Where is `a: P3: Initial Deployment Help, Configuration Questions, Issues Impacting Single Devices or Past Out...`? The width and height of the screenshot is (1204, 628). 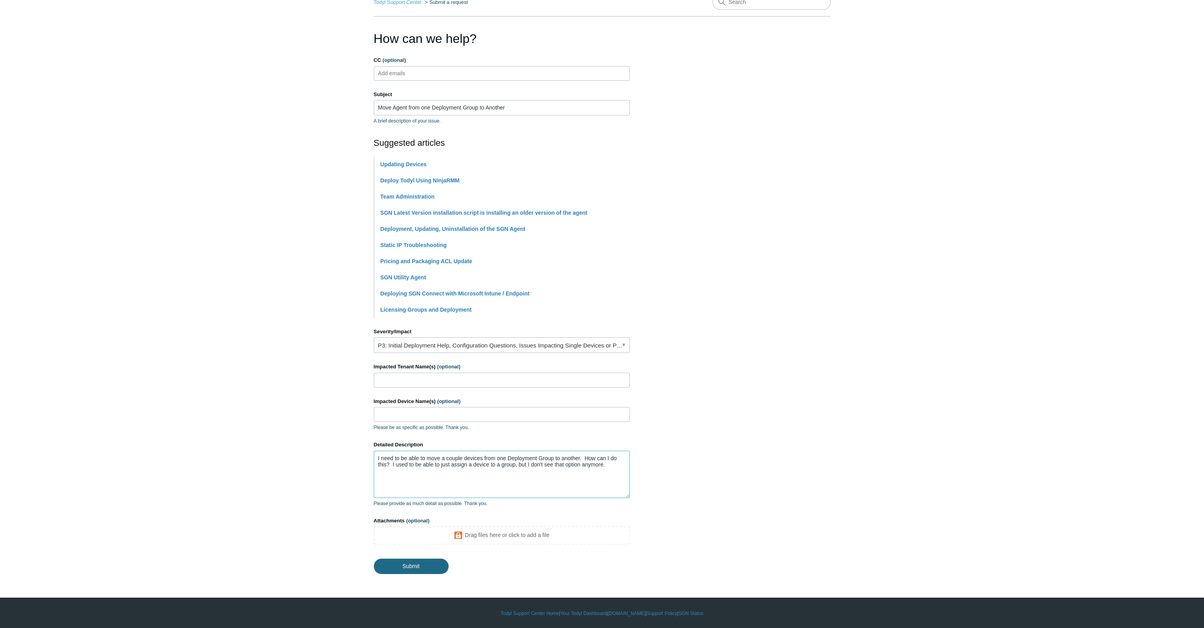 a: P3: Initial Deployment Help, Configuration Questions, Issues Impacting Single Devices or Past Out... is located at coordinates (502, 345).